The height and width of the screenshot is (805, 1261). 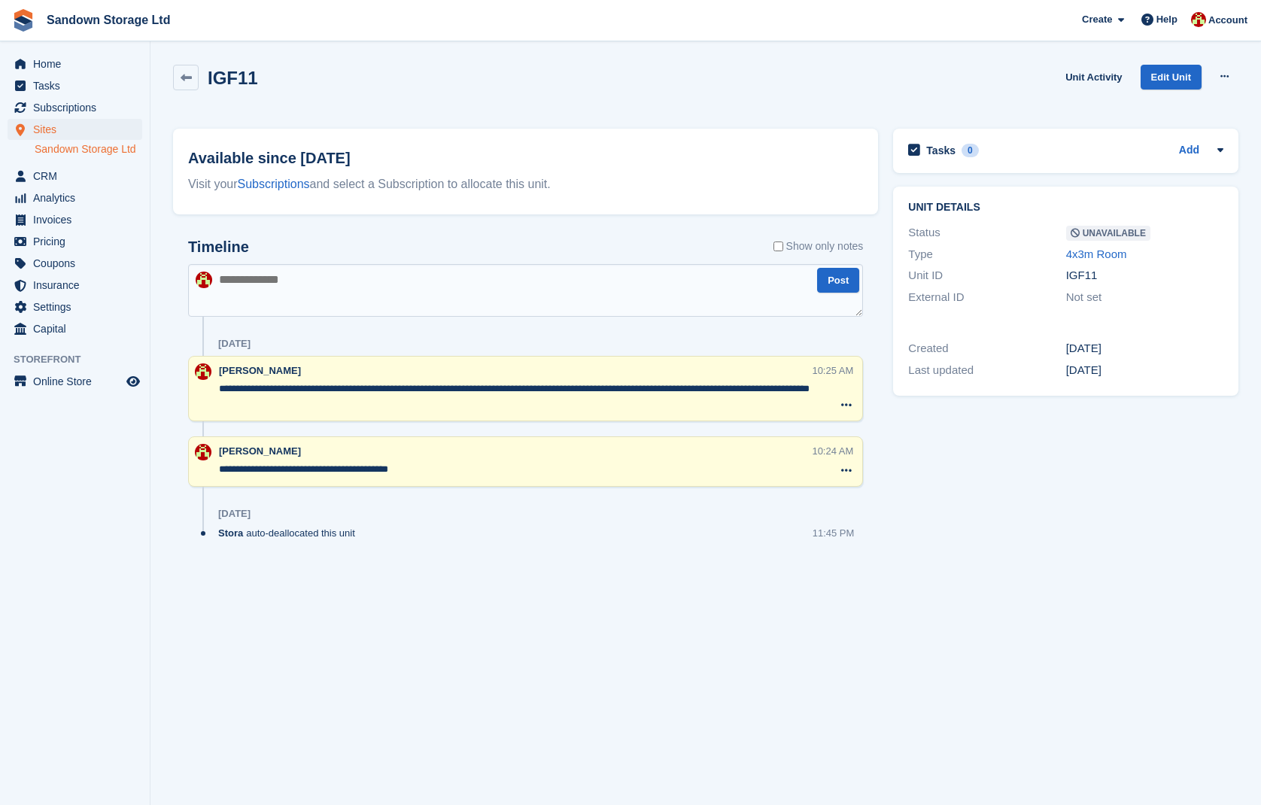 What do you see at coordinates (1093, 77) in the screenshot?
I see `a: Unit Activity` at bounding box center [1093, 77].